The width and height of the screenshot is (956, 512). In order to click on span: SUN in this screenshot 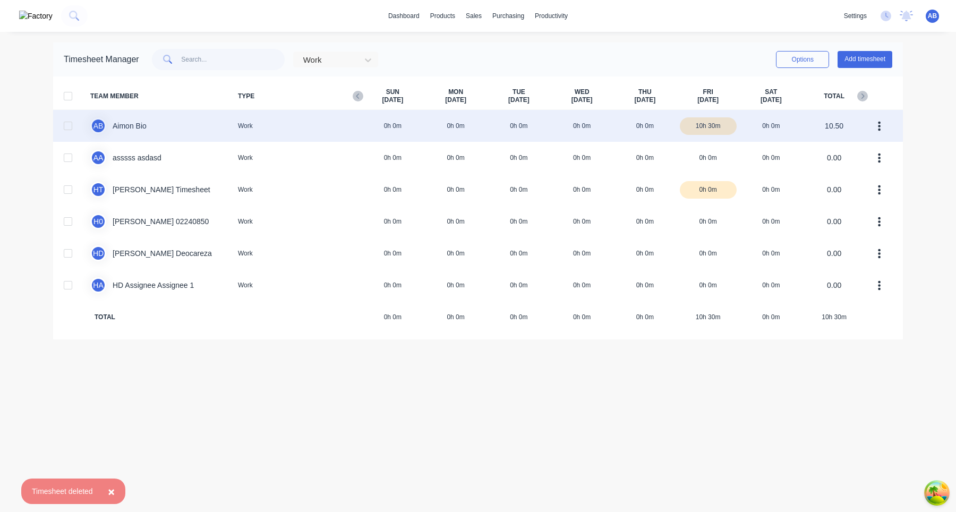, I will do `click(393, 92)`.